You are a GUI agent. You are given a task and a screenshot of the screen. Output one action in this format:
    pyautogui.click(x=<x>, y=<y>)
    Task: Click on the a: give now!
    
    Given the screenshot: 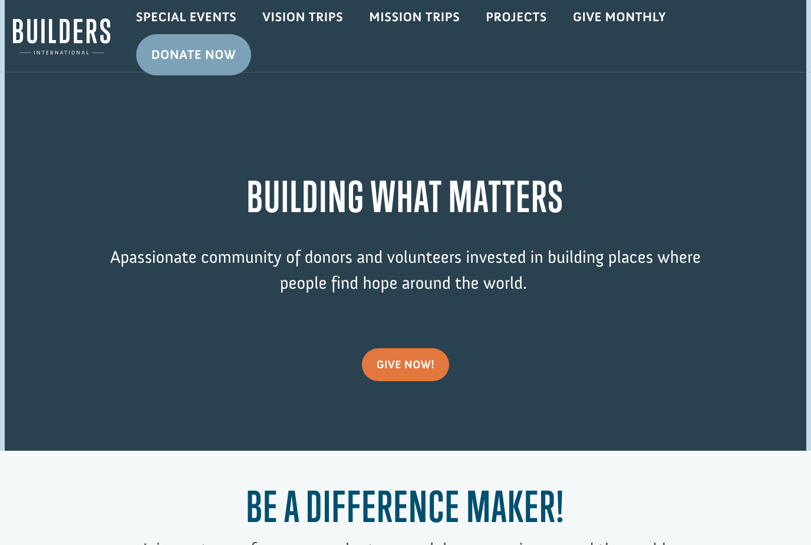 What is the action you would take?
    pyautogui.click(x=406, y=365)
    